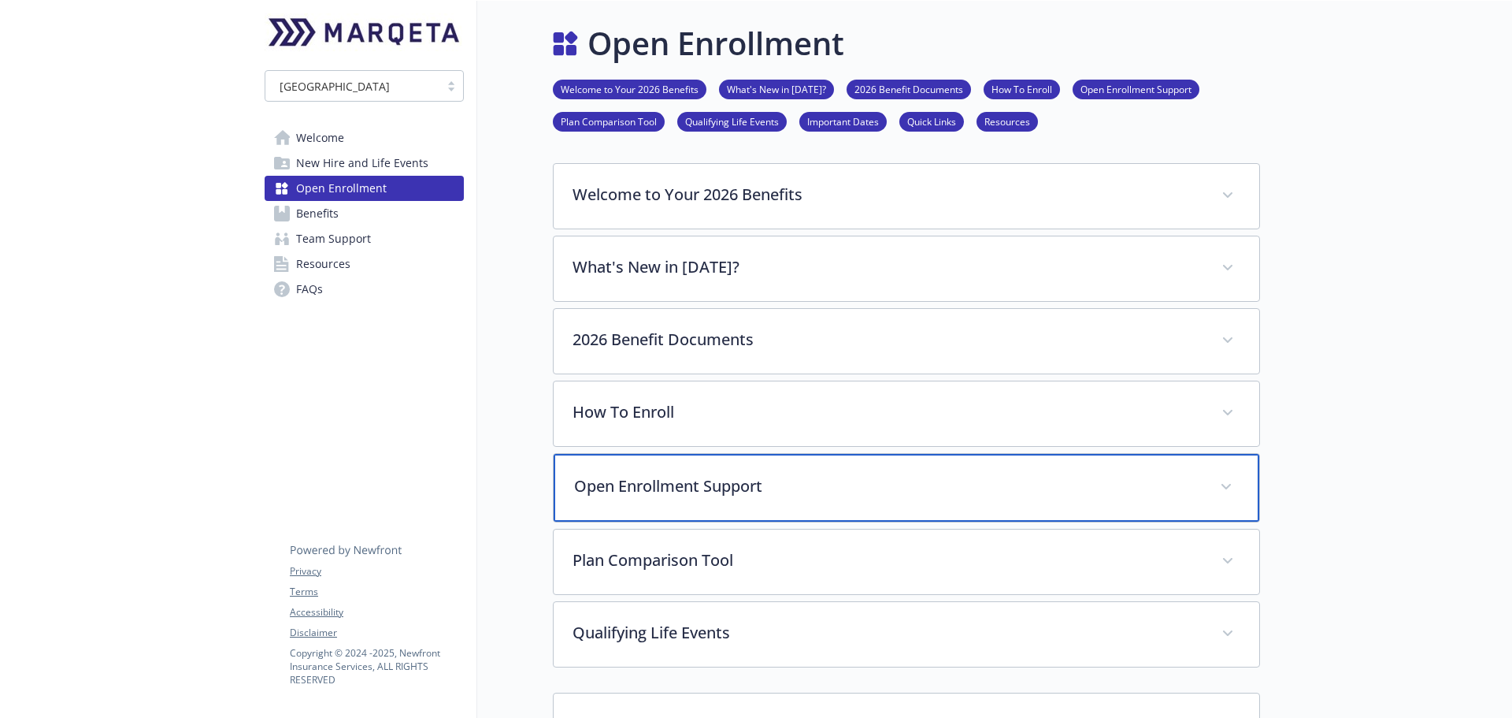 This screenshot has height=718, width=1512. What do you see at coordinates (907, 196) in the screenshot?
I see `div: Welcome to Your 2026 Benefits` at bounding box center [907, 196].